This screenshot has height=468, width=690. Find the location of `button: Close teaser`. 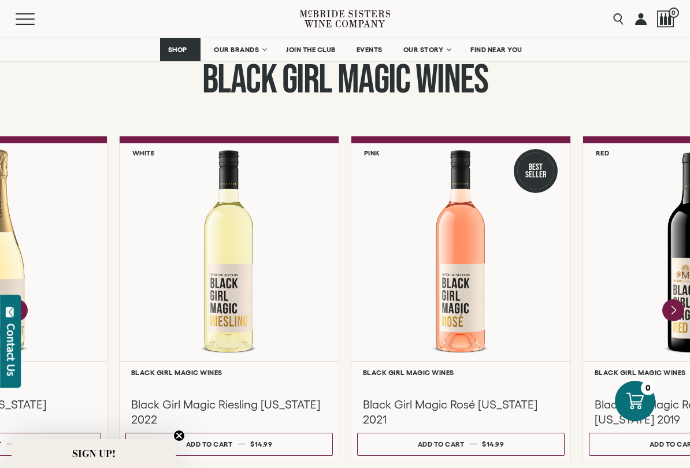

button: Close teaser is located at coordinates (179, 436).